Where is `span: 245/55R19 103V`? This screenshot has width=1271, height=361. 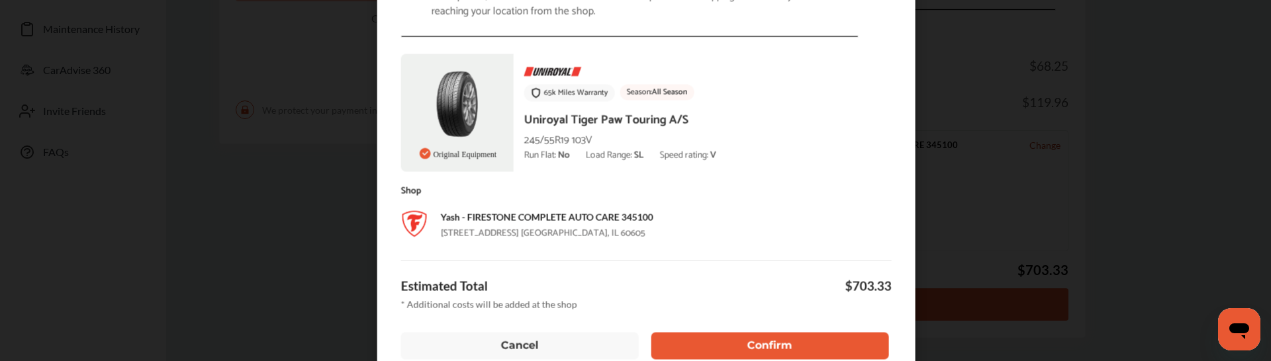 span: 245/55R19 103V is located at coordinates (558, 140).